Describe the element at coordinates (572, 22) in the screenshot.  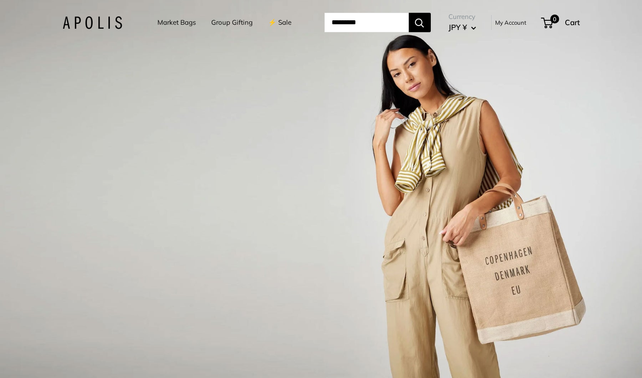
I see `span: Cart` at that location.